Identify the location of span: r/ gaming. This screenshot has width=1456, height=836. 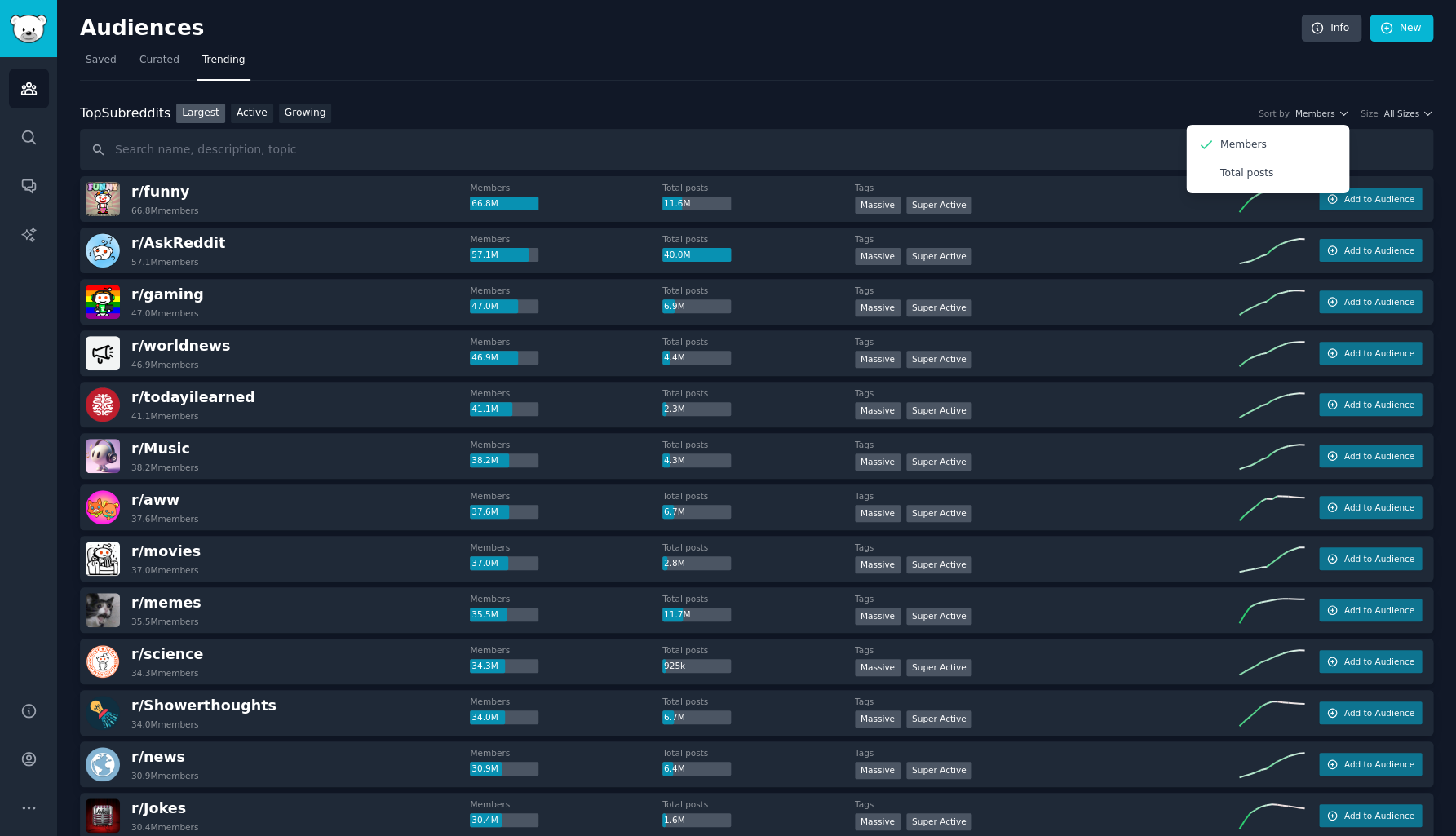
(168, 295).